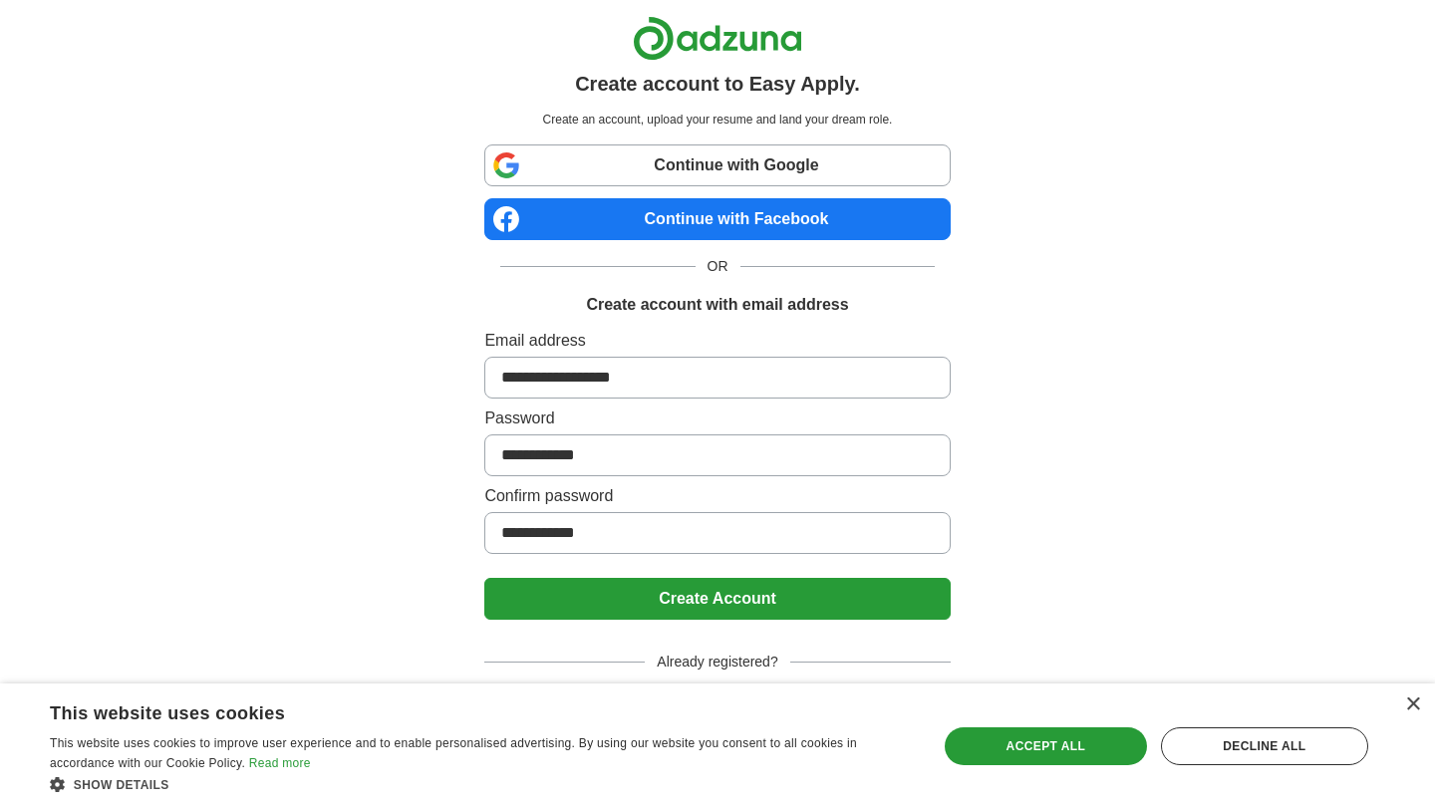 Image resolution: width=1435 pixels, height=809 pixels. What do you see at coordinates (716, 305) in the screenshot?
I see `h1: Create account with email address` at bounding box center [716, 305].